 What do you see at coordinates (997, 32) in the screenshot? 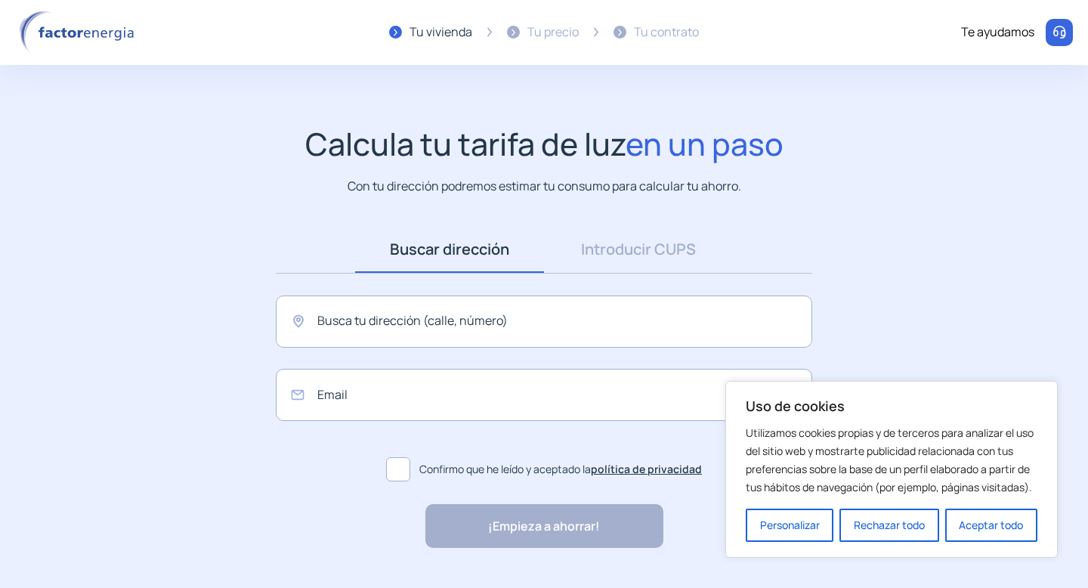
I see `div: Te ayudamos` at bounding box center [997, 32].